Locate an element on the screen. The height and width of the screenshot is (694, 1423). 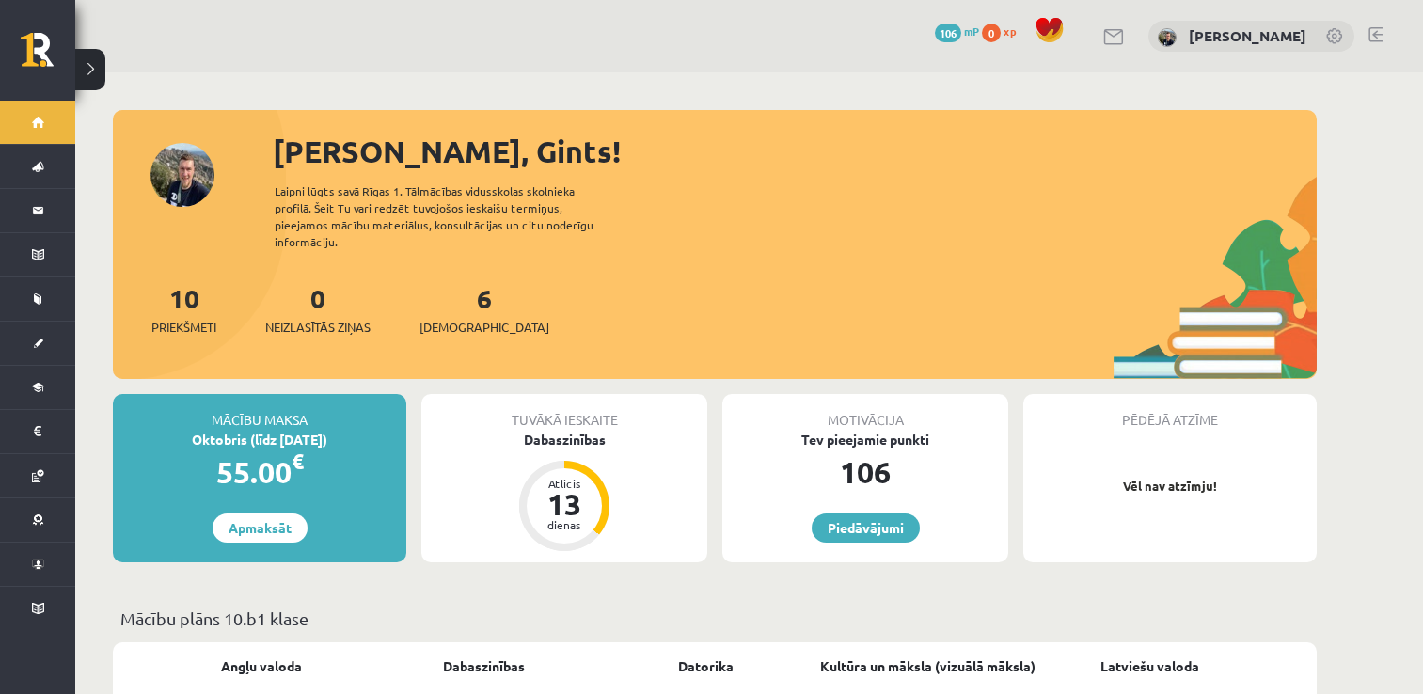
a: Rīgas 1. Tālmācības vidusskola is located at coordinates (48, 56).